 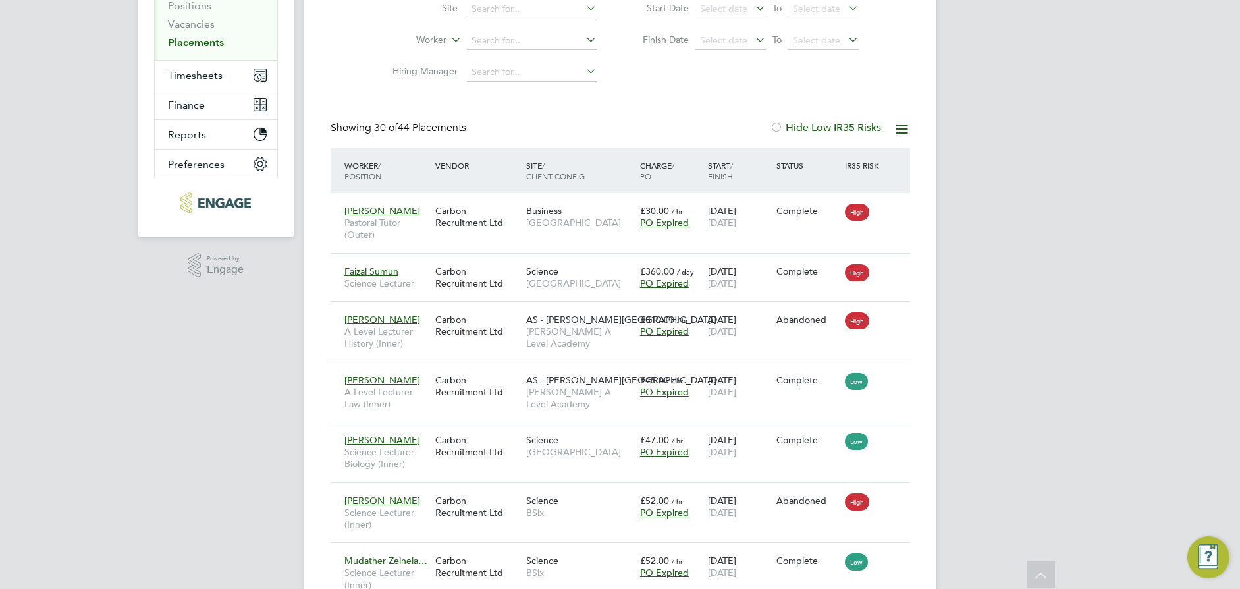 What do you see at coordinates (186, 105) in the screenshot?
I see `span: Finance` at bounding box center [186, 105].